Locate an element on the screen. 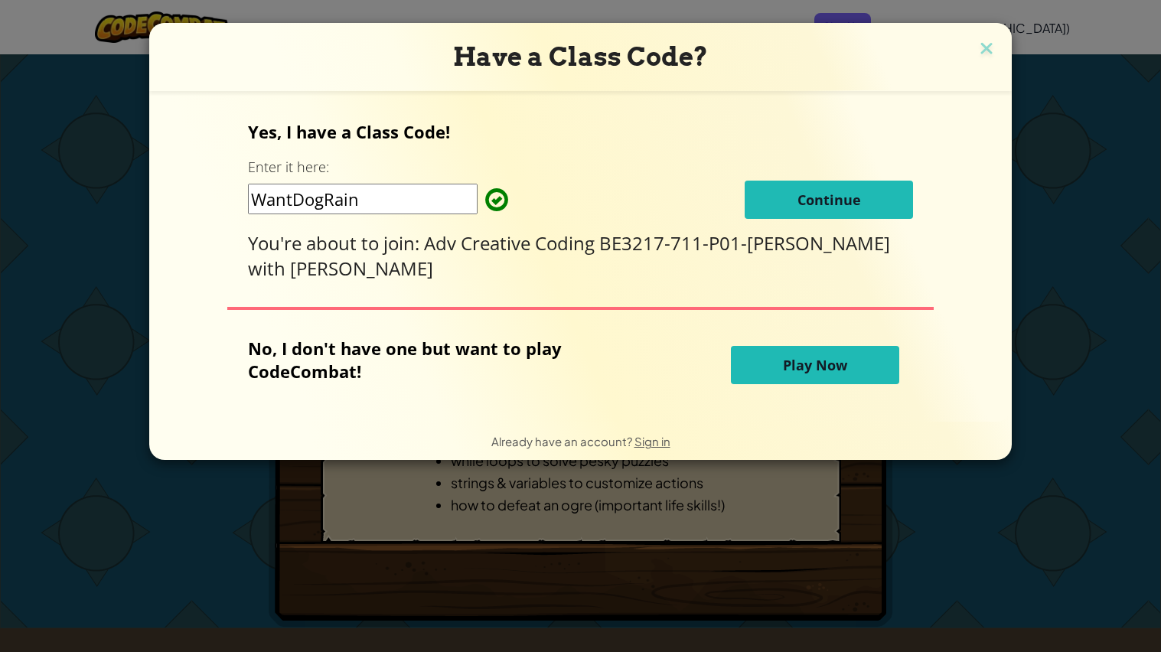  p: No, I don't have one but want to play CodeCombat! is located at coordinates (444, 360).